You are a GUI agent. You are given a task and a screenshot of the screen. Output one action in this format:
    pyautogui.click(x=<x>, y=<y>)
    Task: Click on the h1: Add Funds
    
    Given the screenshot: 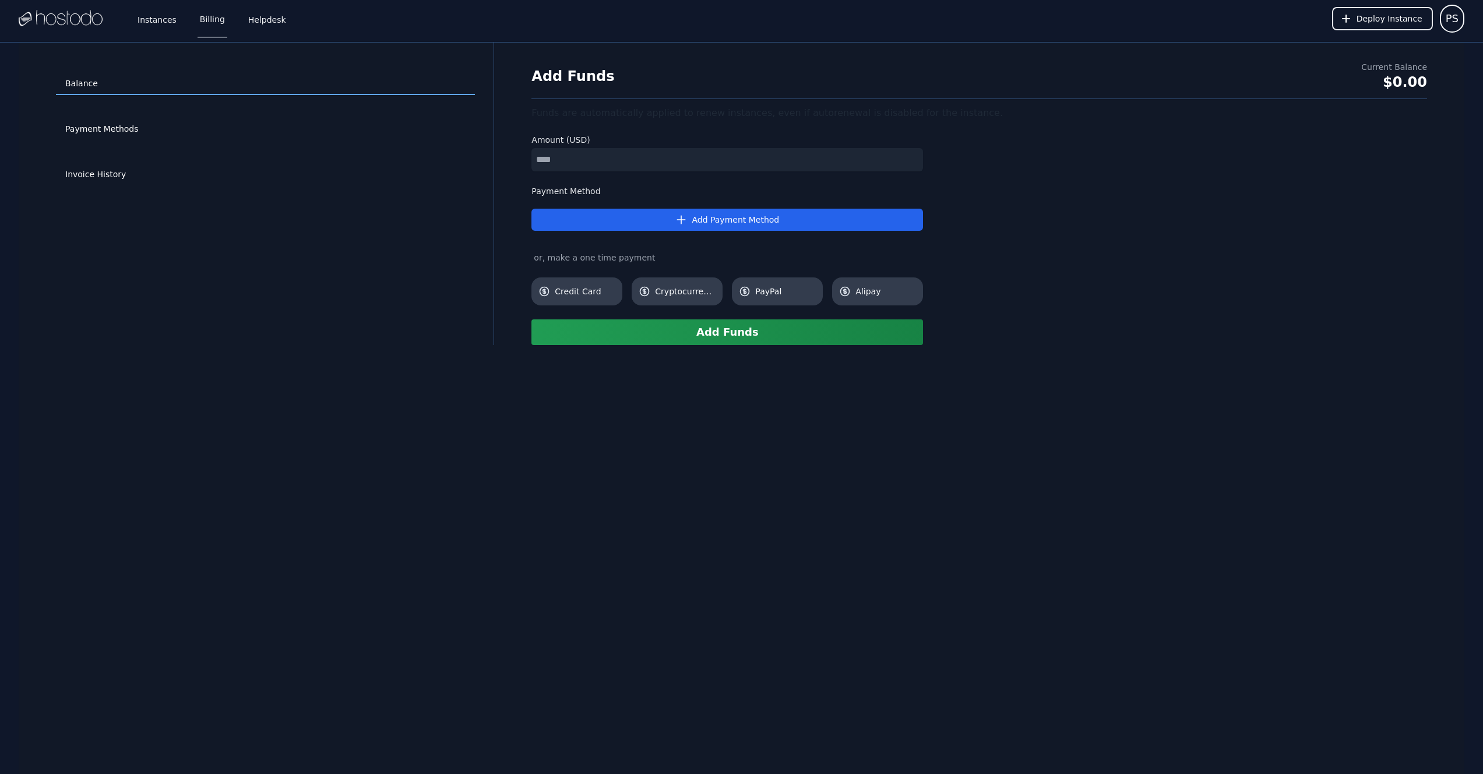 What is the action you would take?
    pyautogui.click(x=573, y=76)
    